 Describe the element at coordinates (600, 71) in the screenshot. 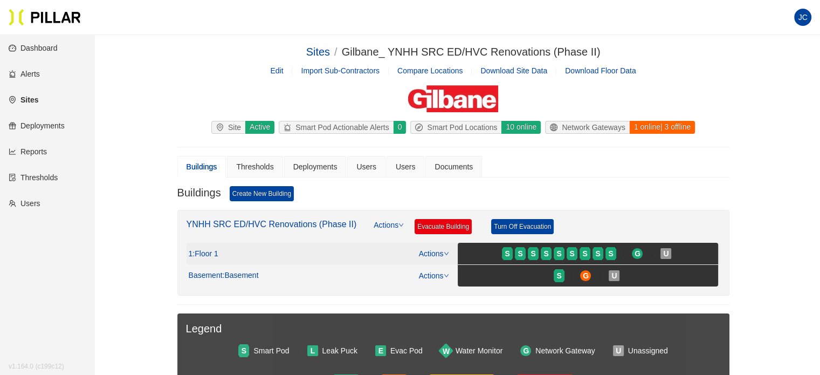

I see `span: Download Floor Data` at that location.